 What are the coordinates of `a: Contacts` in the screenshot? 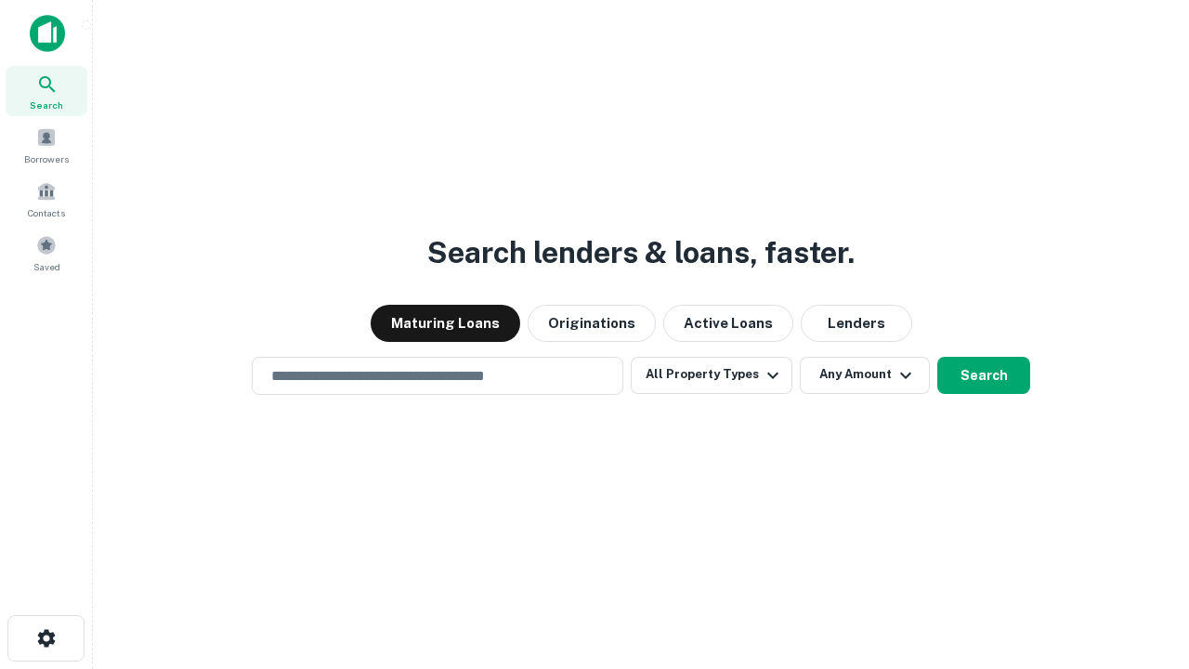 It's located at (46, 199).